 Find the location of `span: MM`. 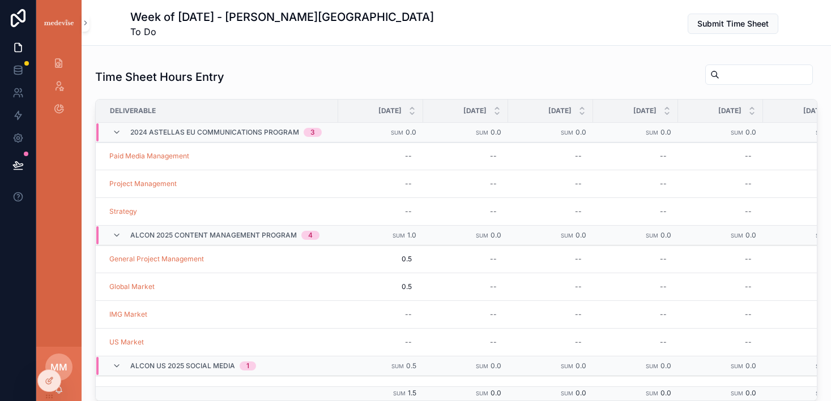

span: MM is located at coordinates (59, 367).